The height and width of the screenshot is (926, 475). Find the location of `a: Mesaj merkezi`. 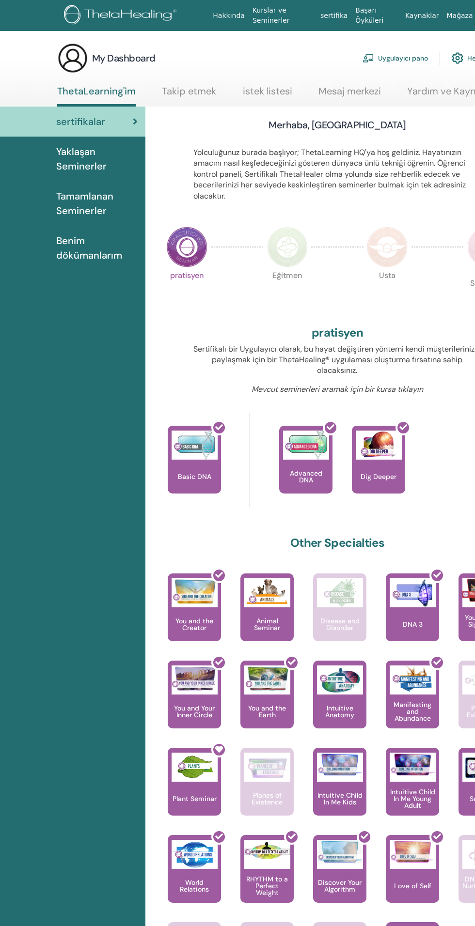

a: Mesaj merkezi is located at coordinates (349, 94).